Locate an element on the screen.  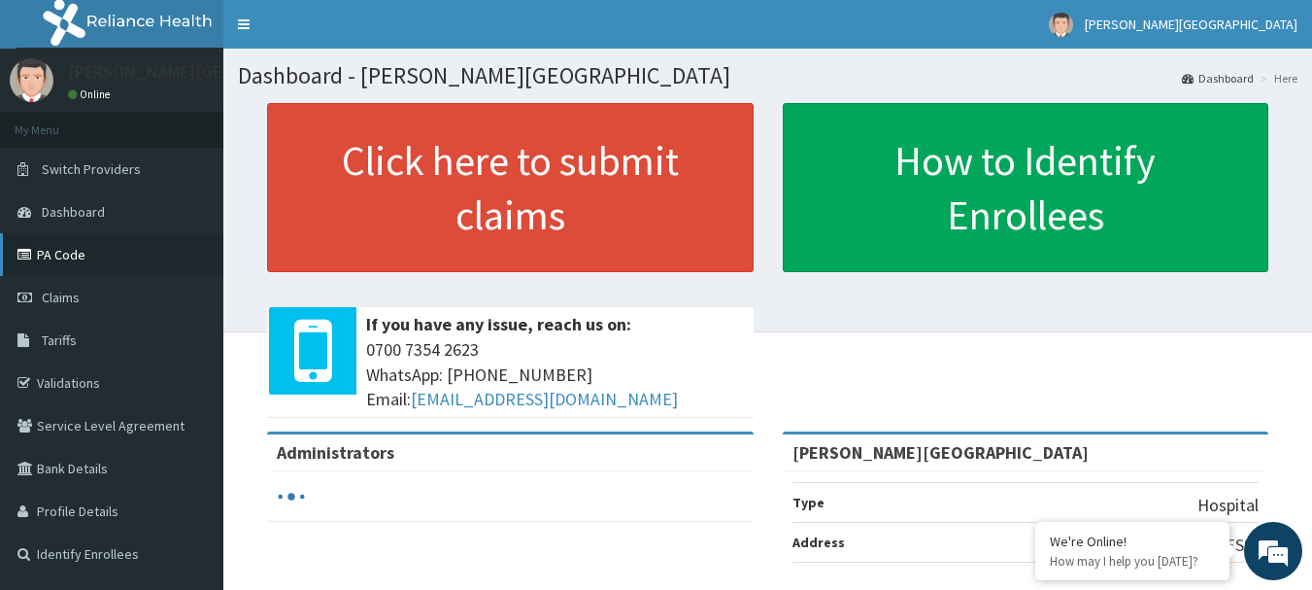
a: Click here to submit claims is located at coordinates (510, 187).